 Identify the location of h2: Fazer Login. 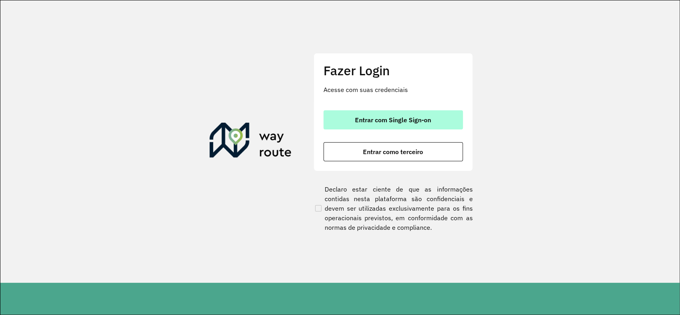
(393, 71).